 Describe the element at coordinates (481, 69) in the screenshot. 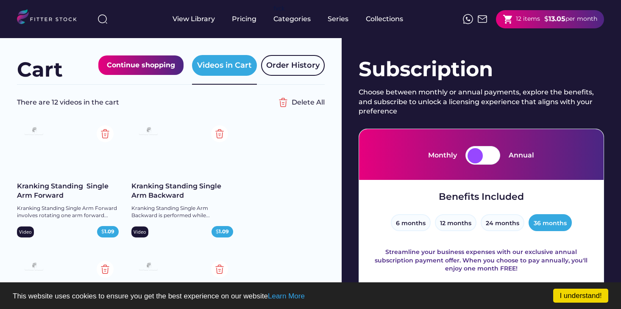

I see `div: Subscription` at that location.